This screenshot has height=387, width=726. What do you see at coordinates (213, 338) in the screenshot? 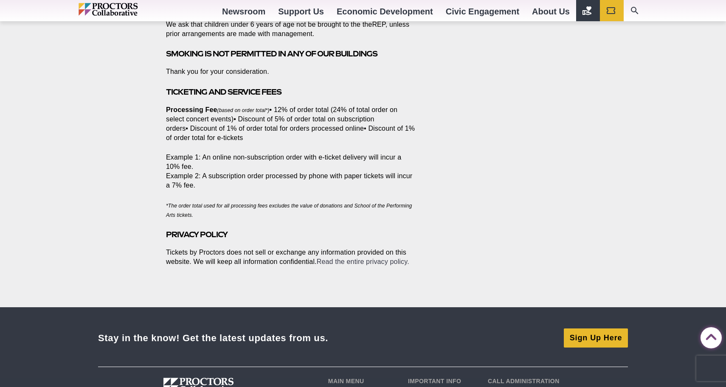
I see `div: Stay in the know! Get the latest updates from us.` at bounding box center [213, 338].